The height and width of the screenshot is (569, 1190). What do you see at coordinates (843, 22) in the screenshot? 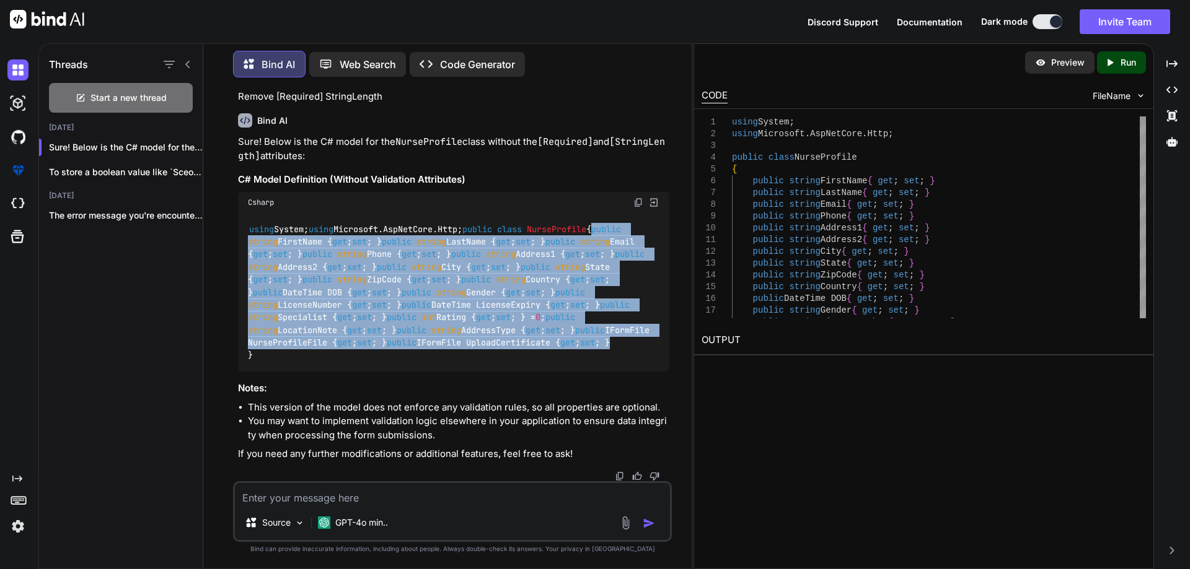
I see `button: Discord Support` at bounding box center [843, 22].